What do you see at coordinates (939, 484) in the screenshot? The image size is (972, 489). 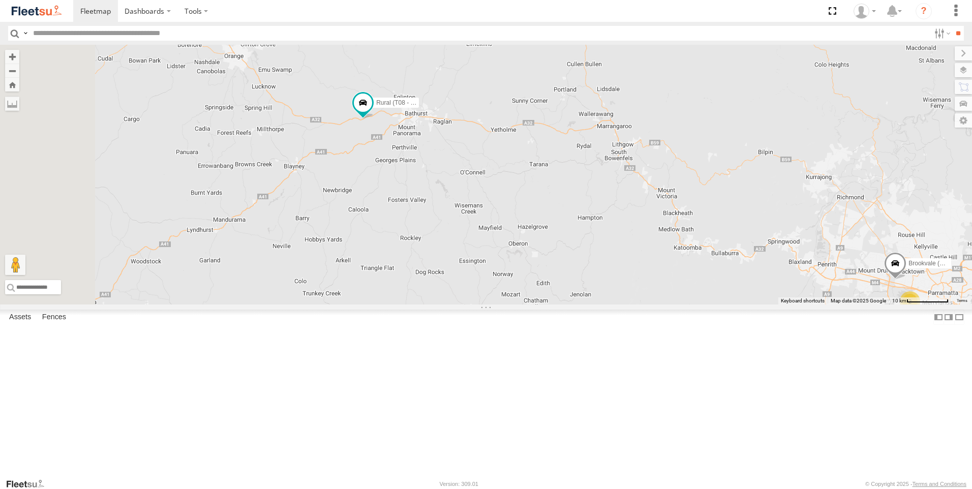 I see `a: Terms and Conditions` at bounding box center [939, 484].